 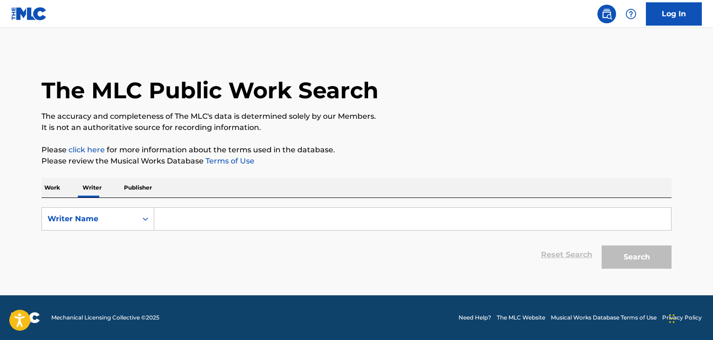 I want to click on form: Search Form, so click(x=356, y=240).